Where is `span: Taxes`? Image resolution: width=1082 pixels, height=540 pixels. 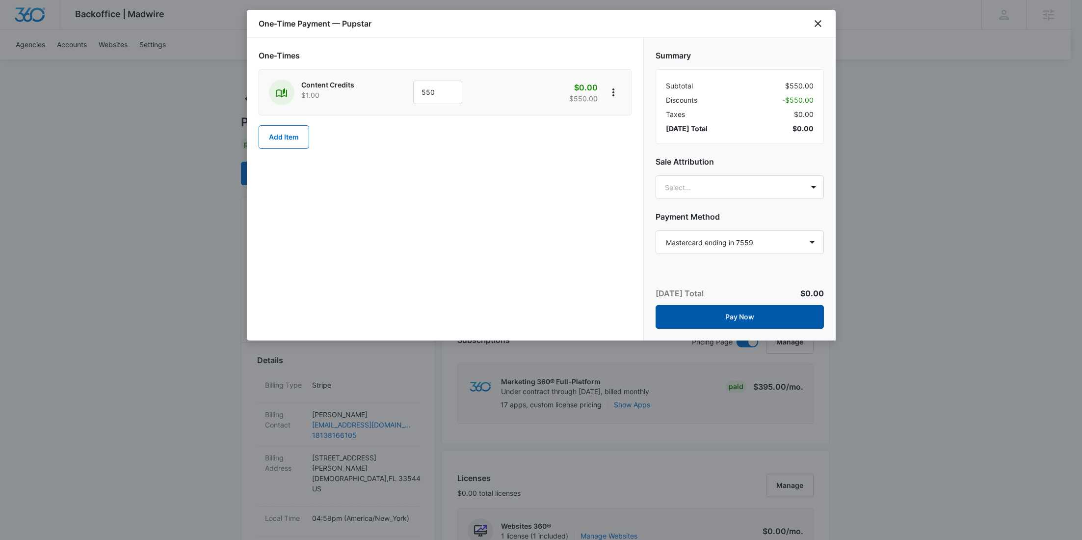 span: Taxes is located at coordinates (675, 114).